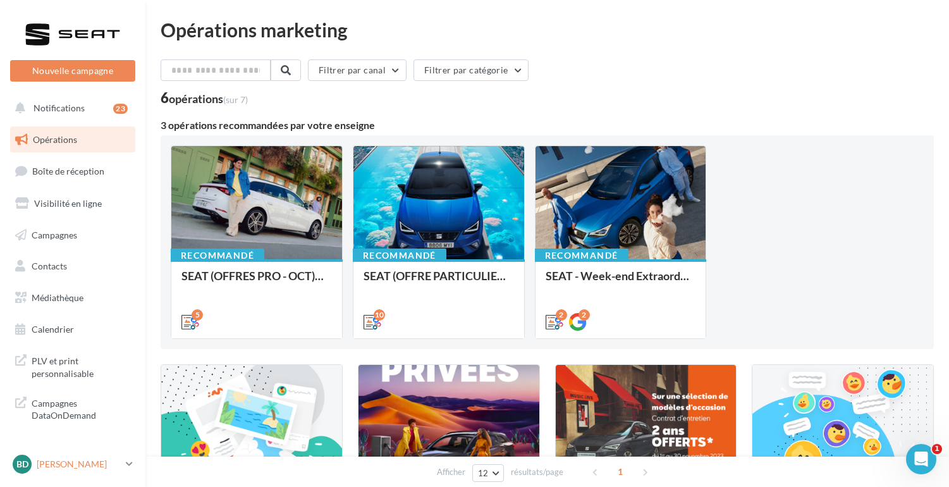  Describe the element at coordinates (483, 473) in the screenshot. I see `span: 12` at that location.